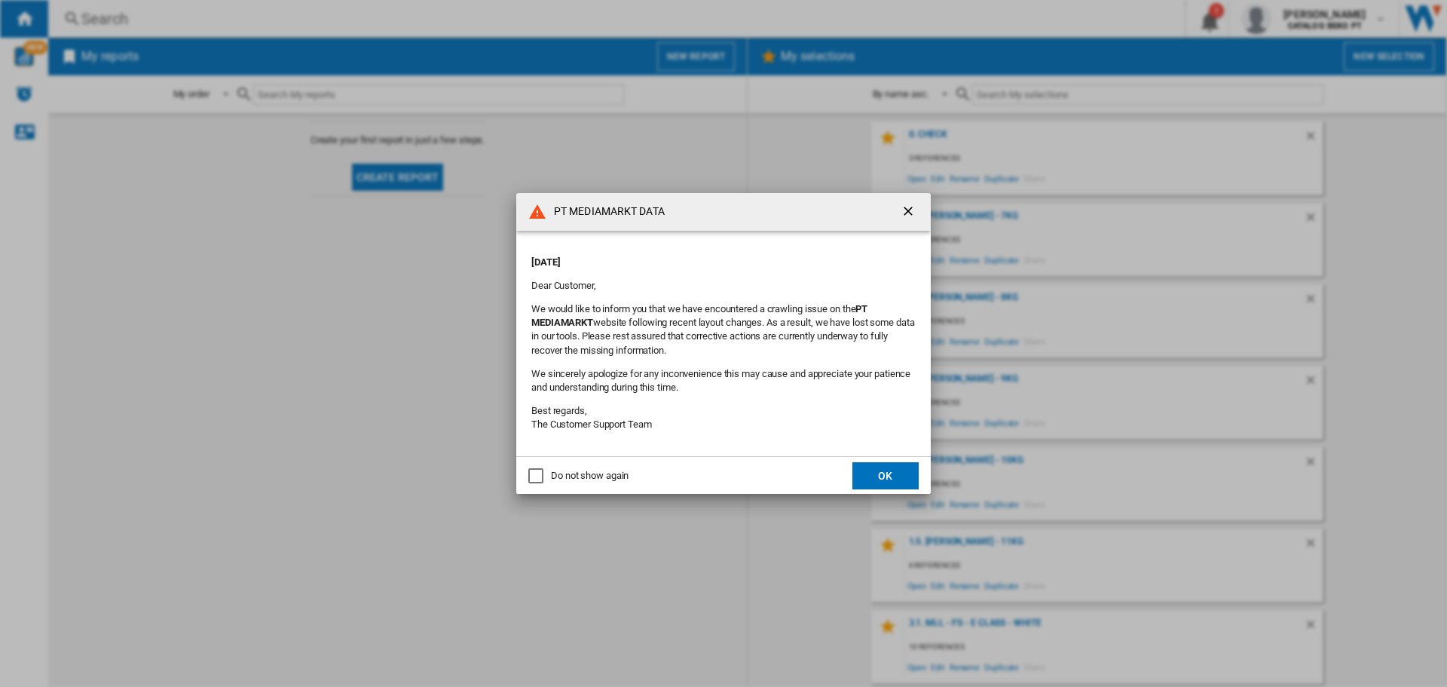 Image resolution: width=1447 pixels, height=687 pixels. Describe the element at coordinates (910, 213) in the screenshot. I see `ng-md-icon: getI18NText('BUTTONS.CLOSE_DIALOG')` at that location.